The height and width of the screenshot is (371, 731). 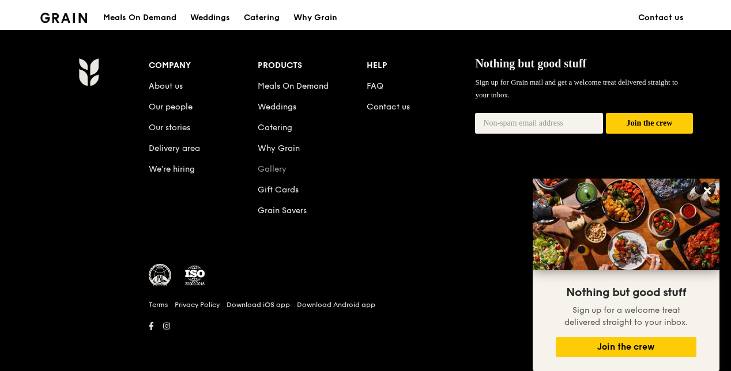 What do you see at coordinates (203, 66) in the screenshot?
I see `div: Company` at bounding box center [203, 66].